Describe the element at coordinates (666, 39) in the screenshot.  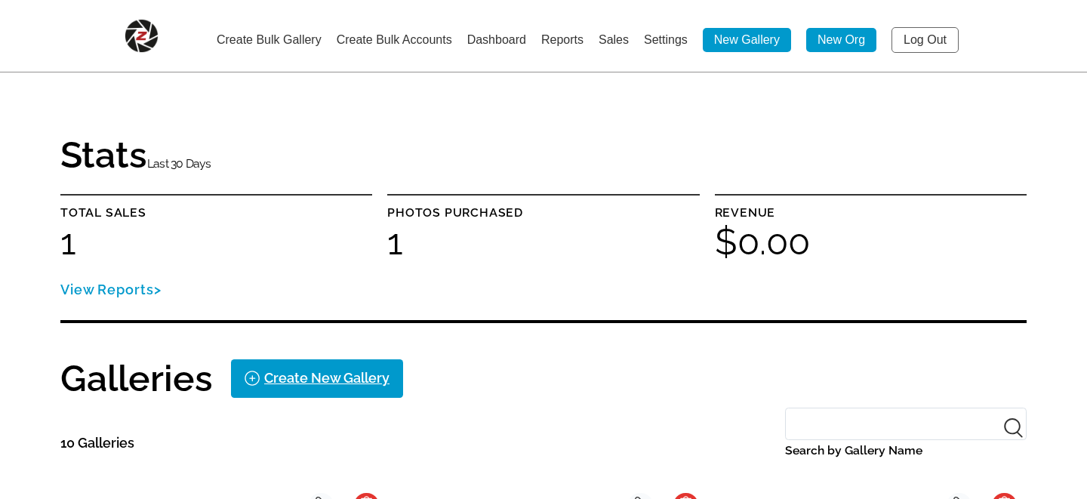
I see `a: Settings` at that location.